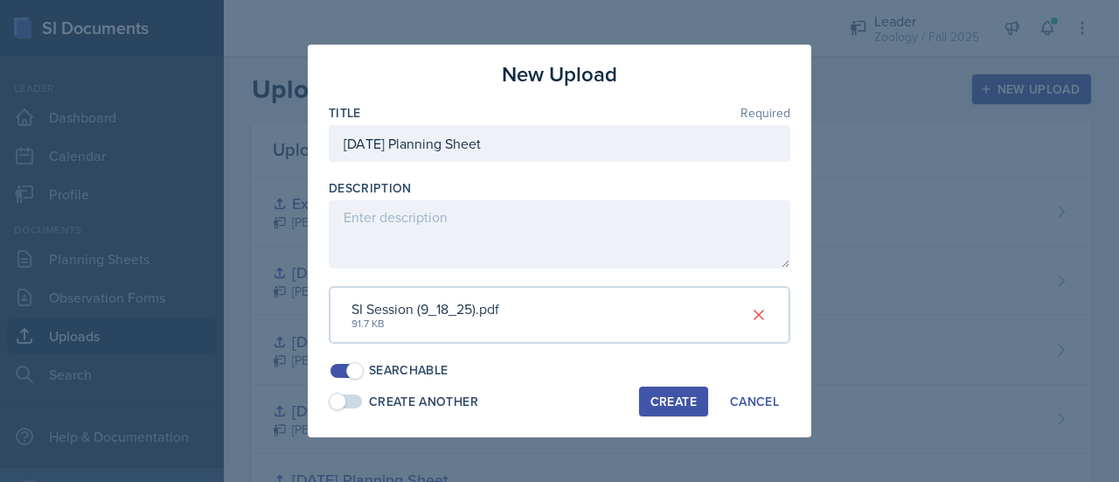 This screenshot has height=482, width=1119. I want to click on button: Create, so click(673, 401).